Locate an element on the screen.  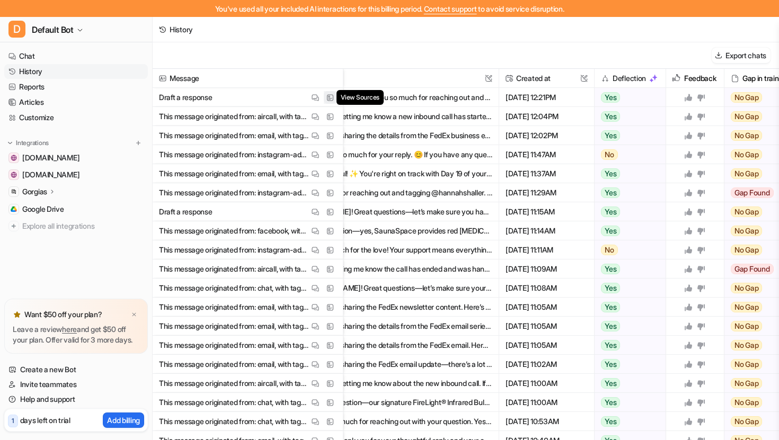
span: AI reply is located at coordinates (389, 78).